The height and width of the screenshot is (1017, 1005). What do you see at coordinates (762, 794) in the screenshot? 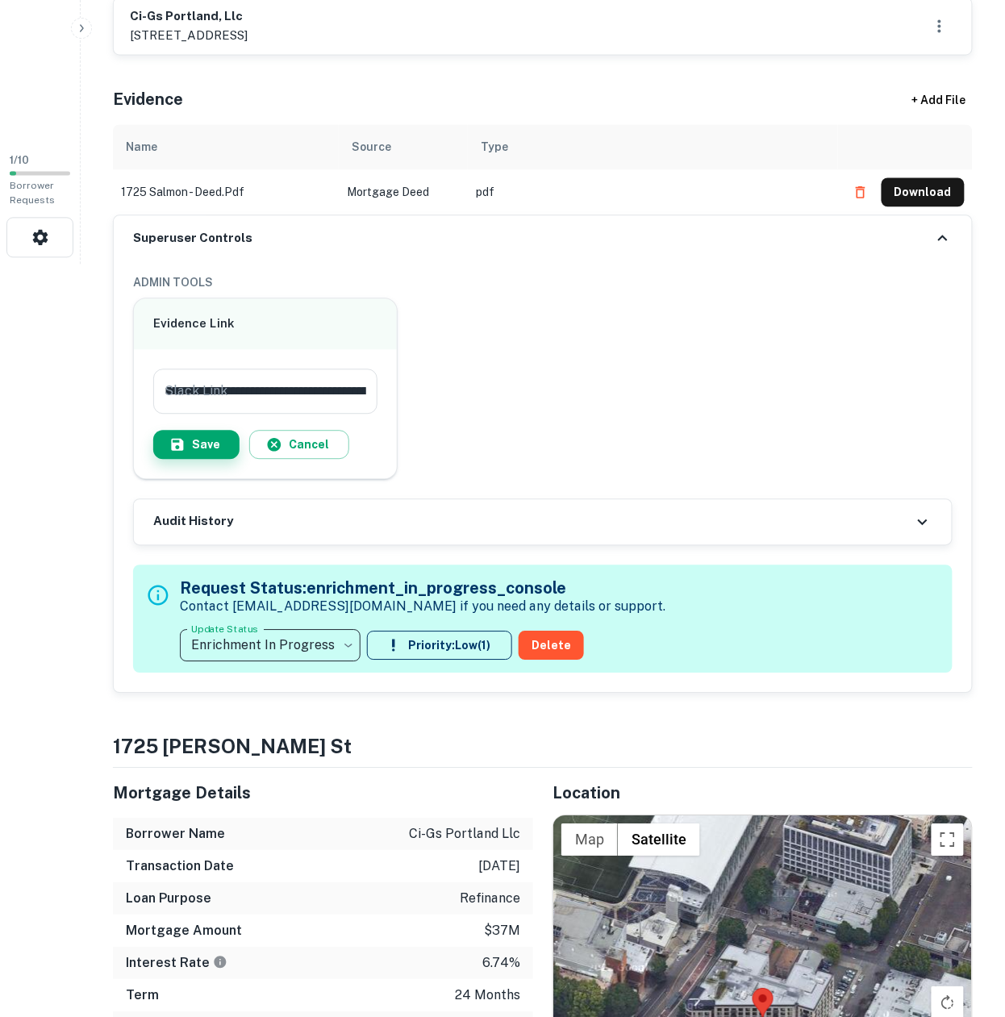
I see `h5: Location` at bounding box center [762, 794].